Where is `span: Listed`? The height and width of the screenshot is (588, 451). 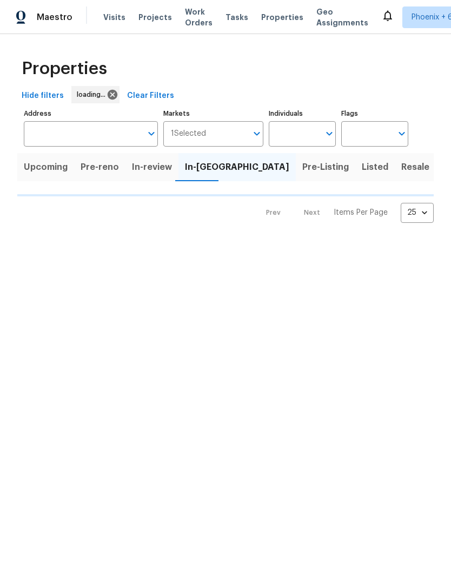 span: Listed is located at coordinates (375, 167).